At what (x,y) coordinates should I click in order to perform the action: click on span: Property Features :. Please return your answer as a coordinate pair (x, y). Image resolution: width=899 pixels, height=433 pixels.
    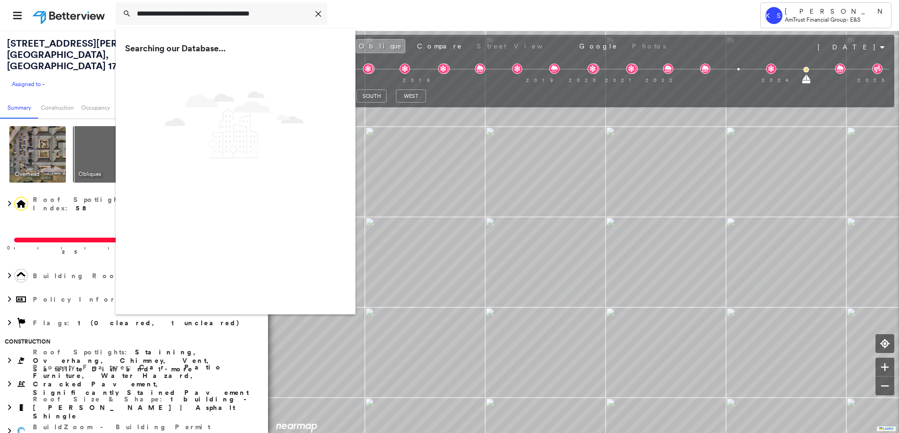
    Looking at the image, I should click on (147, 384).